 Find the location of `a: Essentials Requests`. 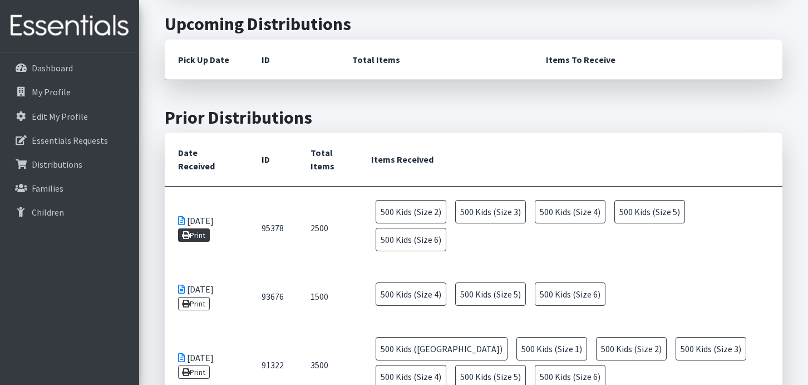

a: Essentials Requests is located at coordinates (70, 140).